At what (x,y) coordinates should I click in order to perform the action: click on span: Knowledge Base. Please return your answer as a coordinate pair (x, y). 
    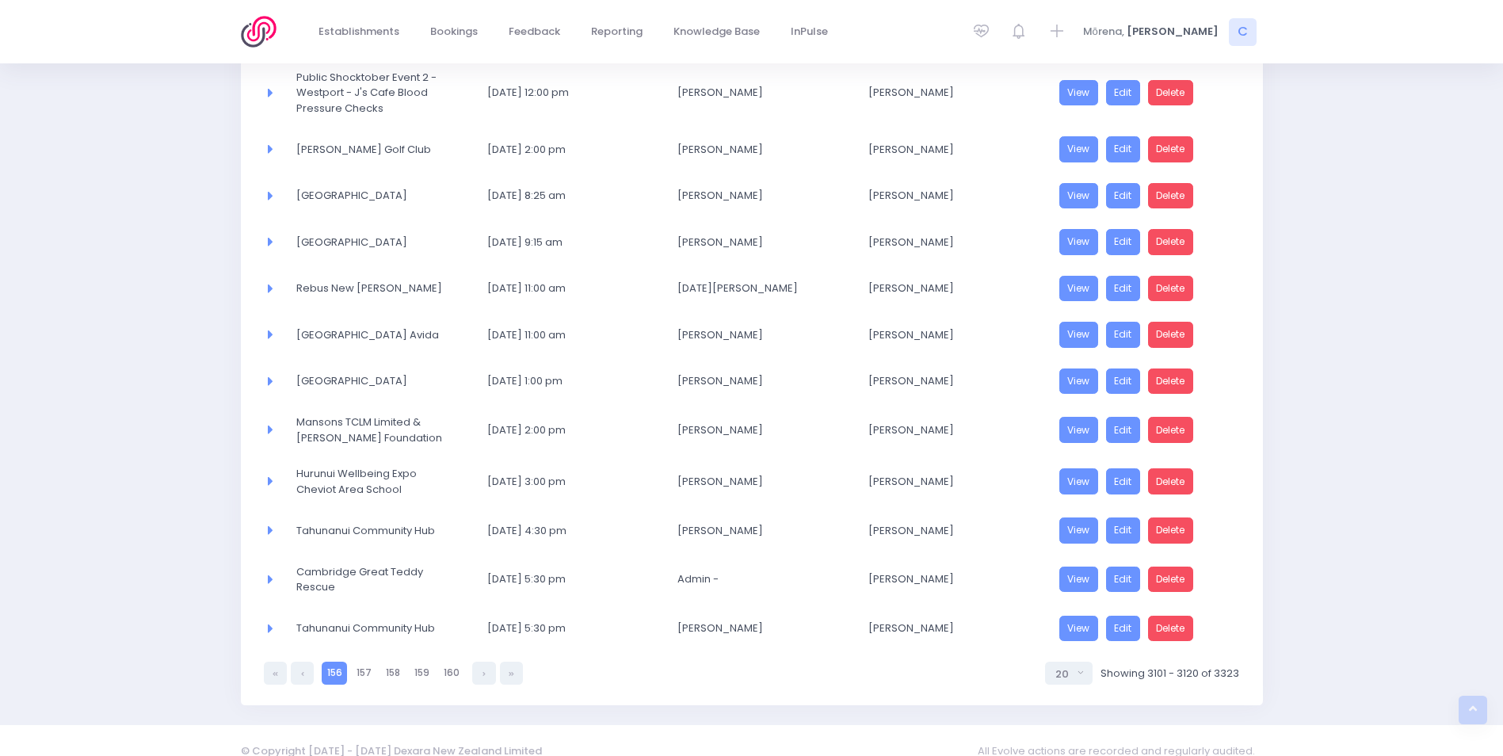
    Looking at the image, I should click on (716, 32).